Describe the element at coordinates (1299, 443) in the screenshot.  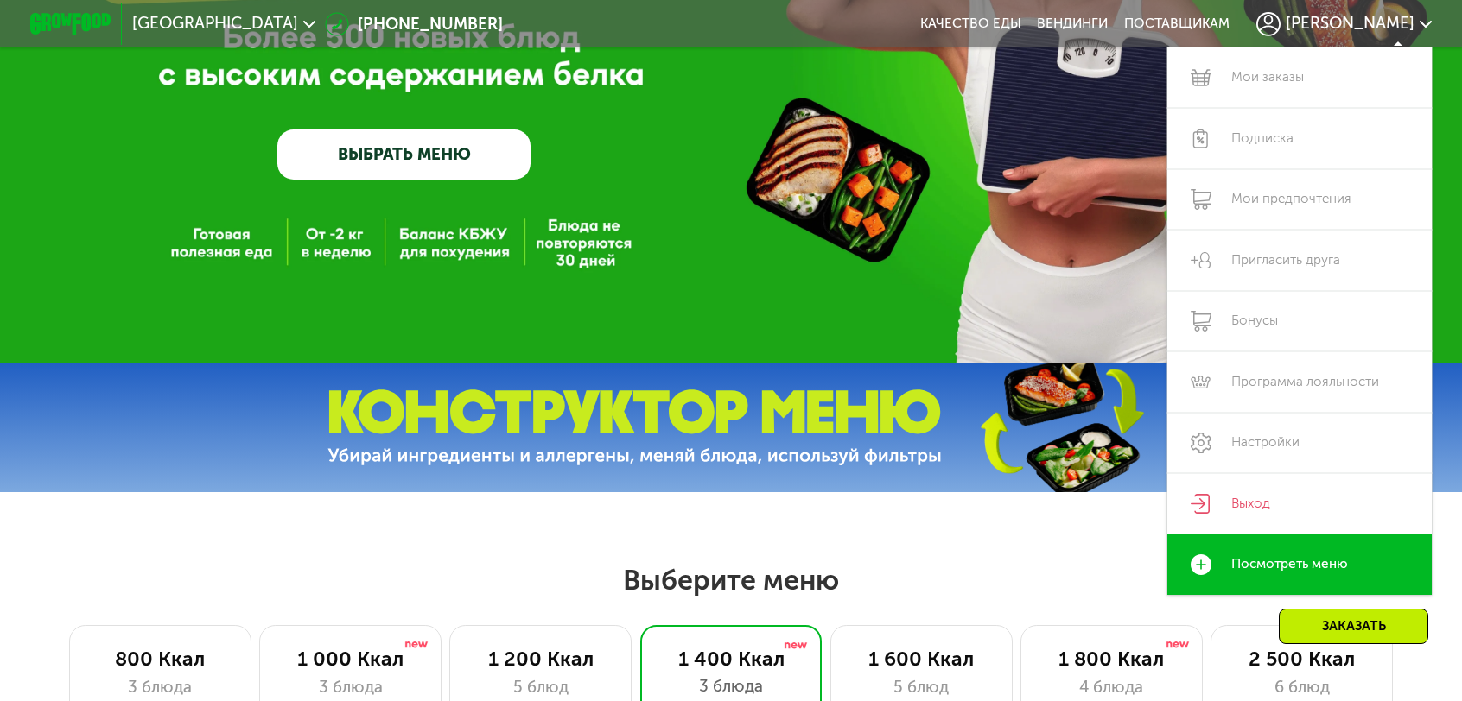
I see `a: Настройки` at that location.